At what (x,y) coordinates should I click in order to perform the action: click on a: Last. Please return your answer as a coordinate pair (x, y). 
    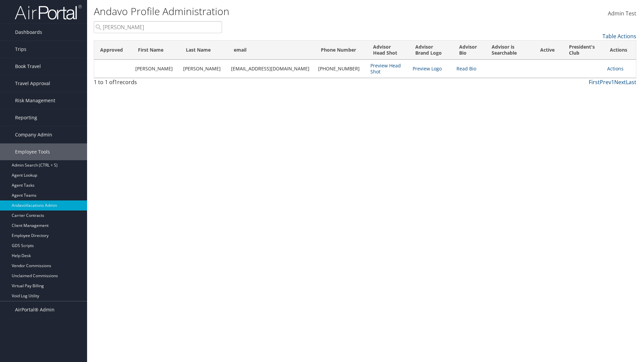
    Looking at the image, I should click on (631, 82).